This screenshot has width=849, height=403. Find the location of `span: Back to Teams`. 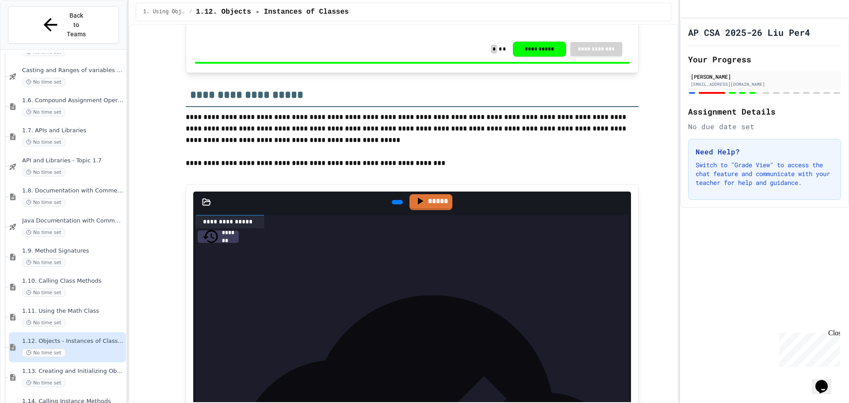

span: Back to Teams is located at coordinates (76, 25).